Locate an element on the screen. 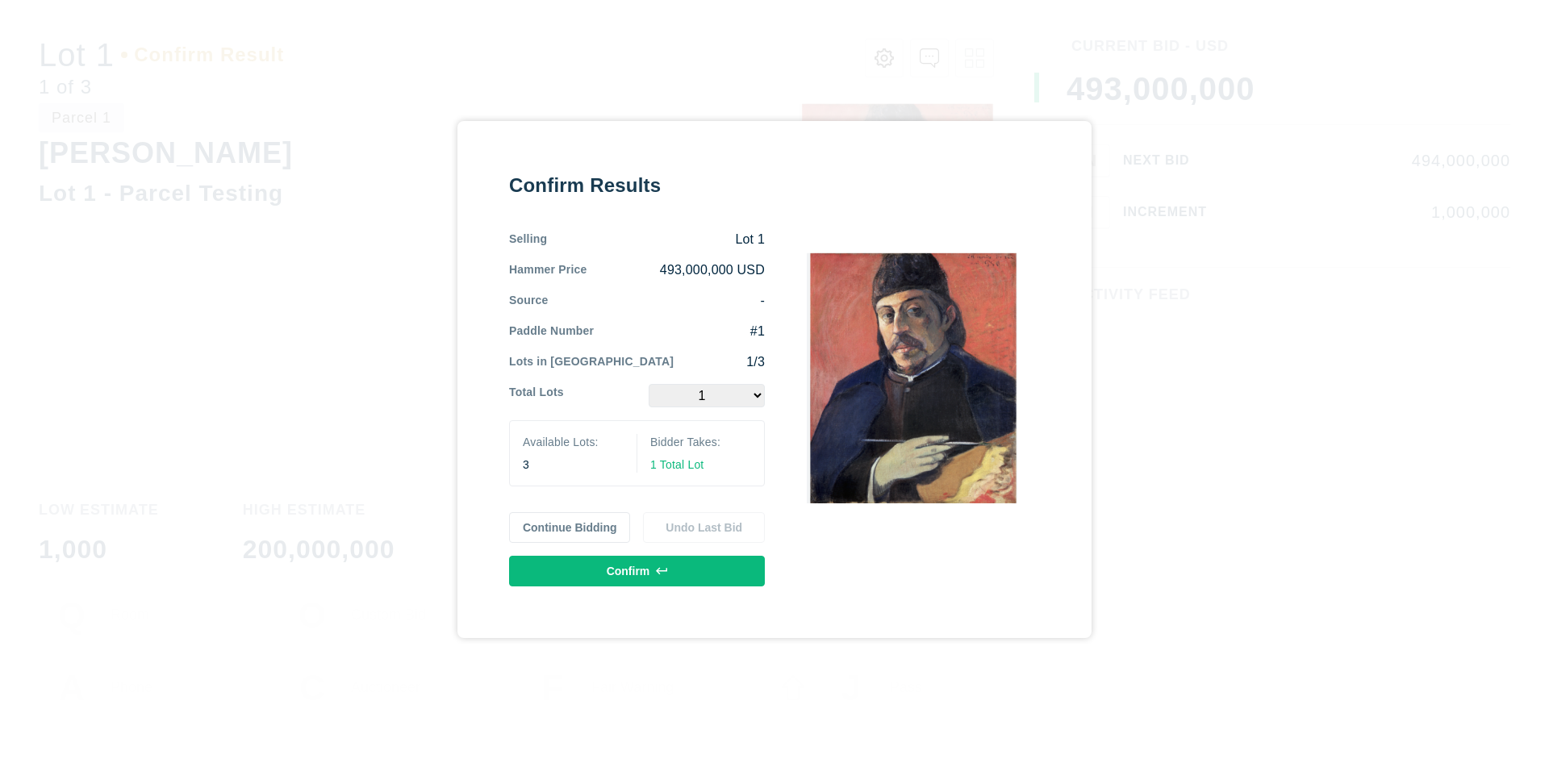 The height and width of the screenshot is (759, 1549). div: Bidder Takes: is located at coordinates (700, 442).